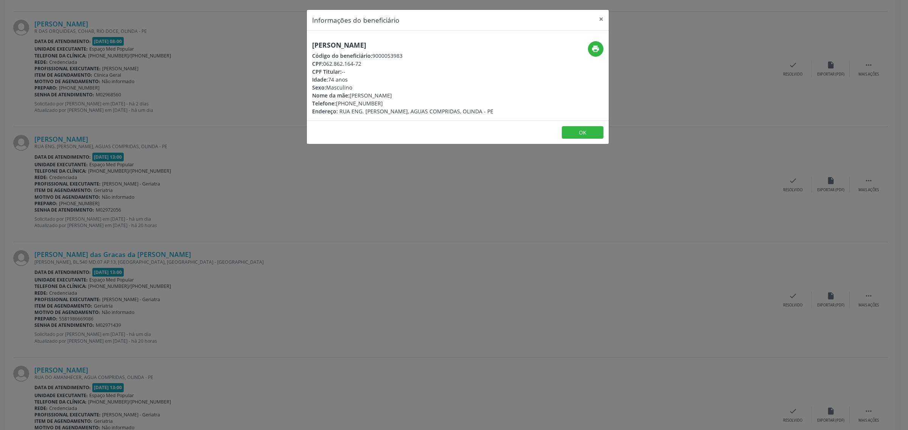 This screenshot has width=908, height=430. Describe the element at coordinates (319, 87) in the screenshot. I see `span: Sexo:` at that location.